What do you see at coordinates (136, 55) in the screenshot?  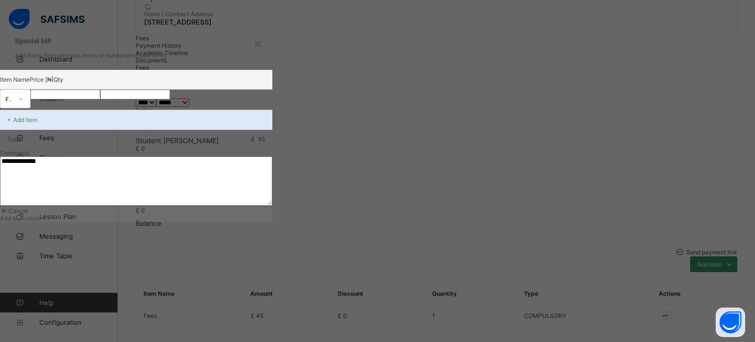 I see `p: Add items from previous terms or outstanding payments` at bounding box center [136, 55].